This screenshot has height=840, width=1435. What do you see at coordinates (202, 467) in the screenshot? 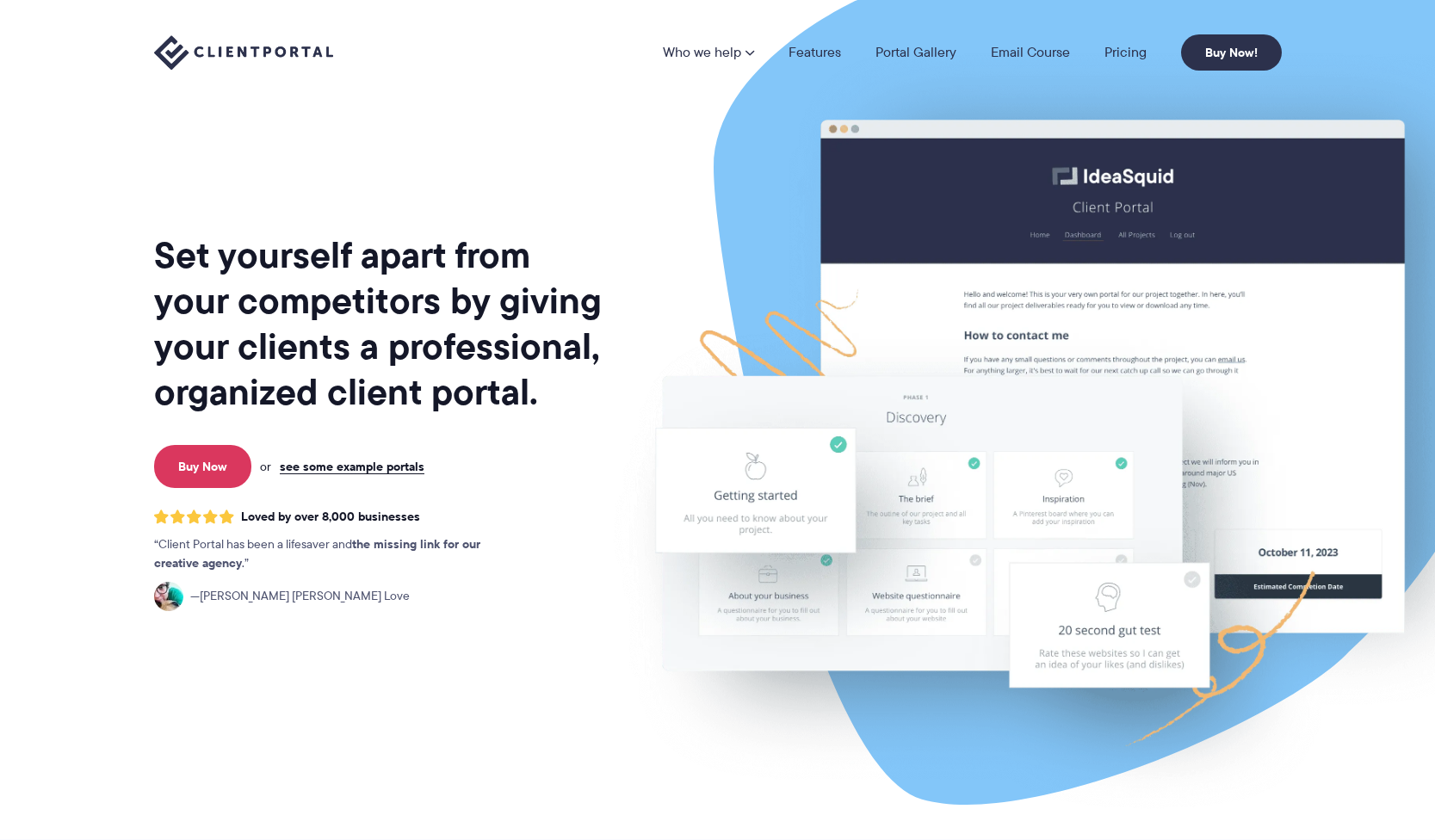
I see `a: Buy Now` at bounding box center [202, 467].